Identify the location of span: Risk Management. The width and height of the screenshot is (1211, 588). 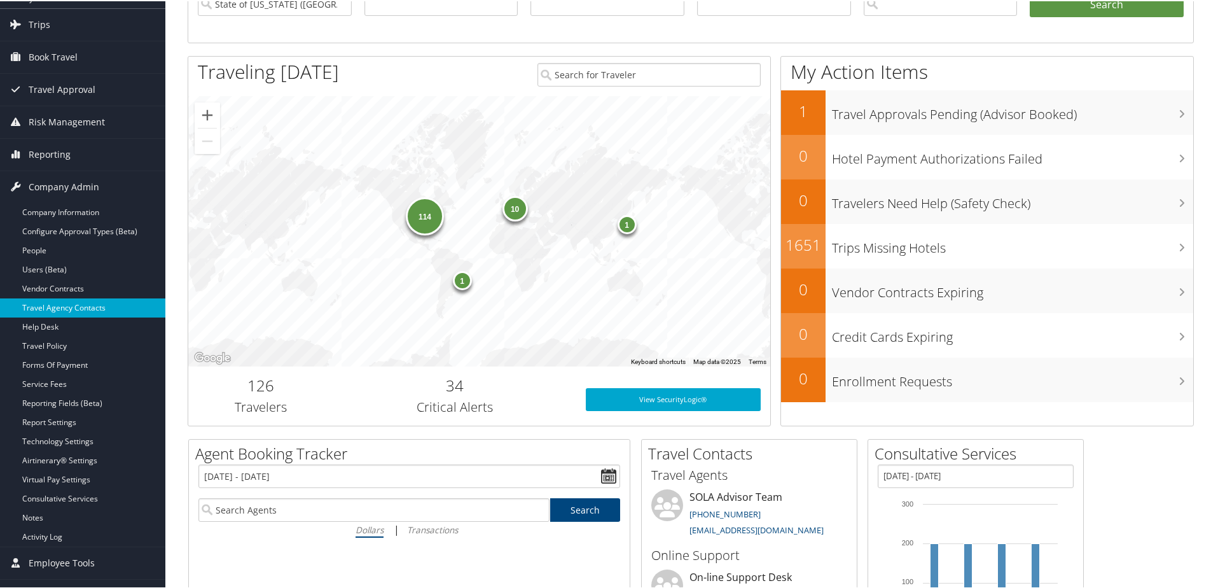
(67, 121).